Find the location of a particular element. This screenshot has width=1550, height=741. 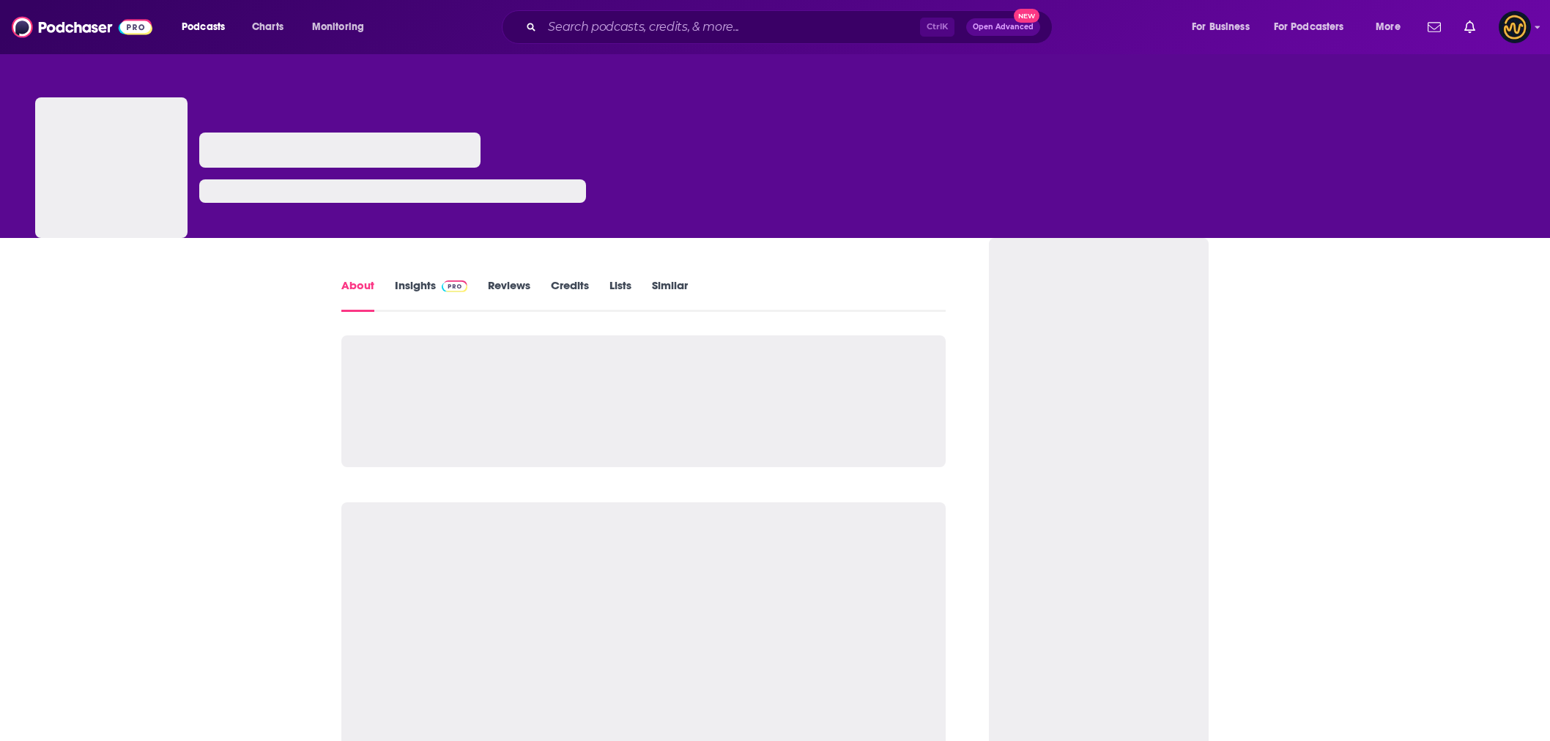

a: Lists is located at coordinates (621, 295).